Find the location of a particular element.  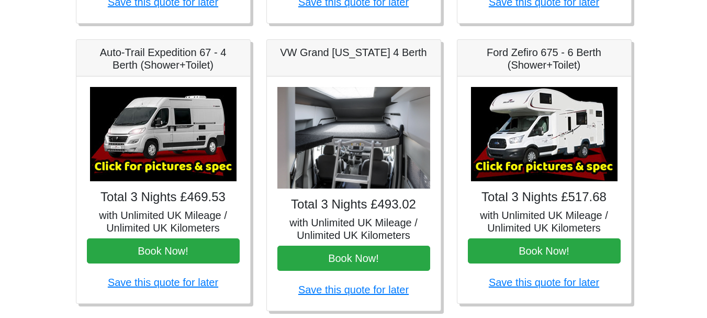

h5: Ford Zefiro 675 - 6 Berth (Shower+Toilet) is located at coordinates (544, 59).